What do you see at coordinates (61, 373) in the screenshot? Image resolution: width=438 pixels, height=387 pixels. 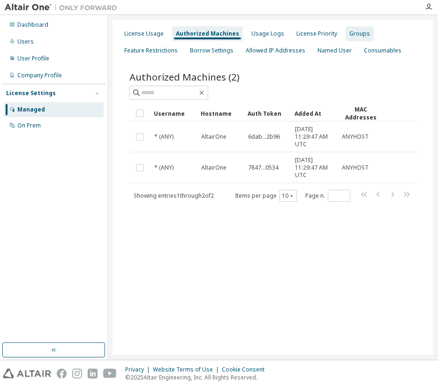 I see `img: facebook.svg` at bounding box center [61, 373].